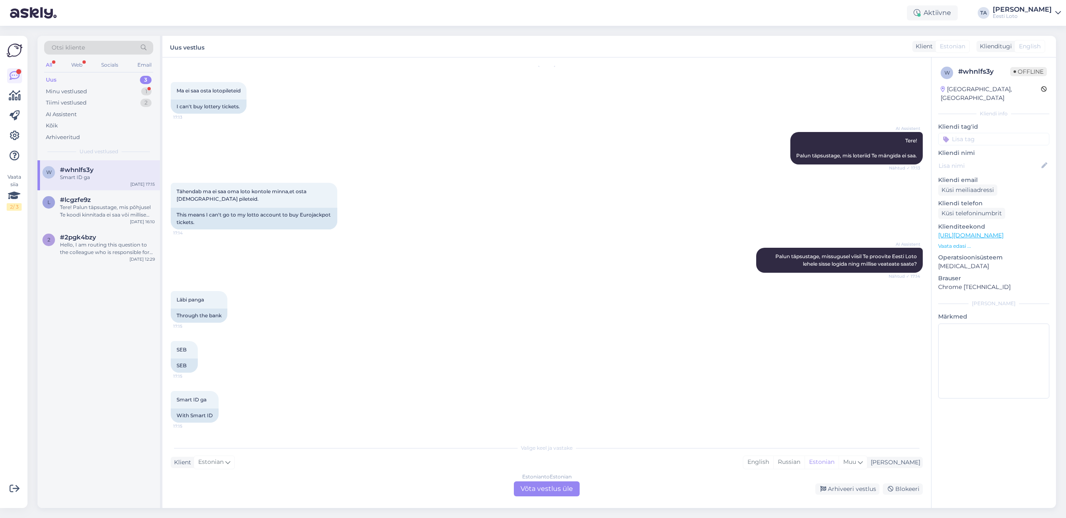 This screenshot has width=1066, height=518. I want to click on div: Through the bank, so click(199, 316).